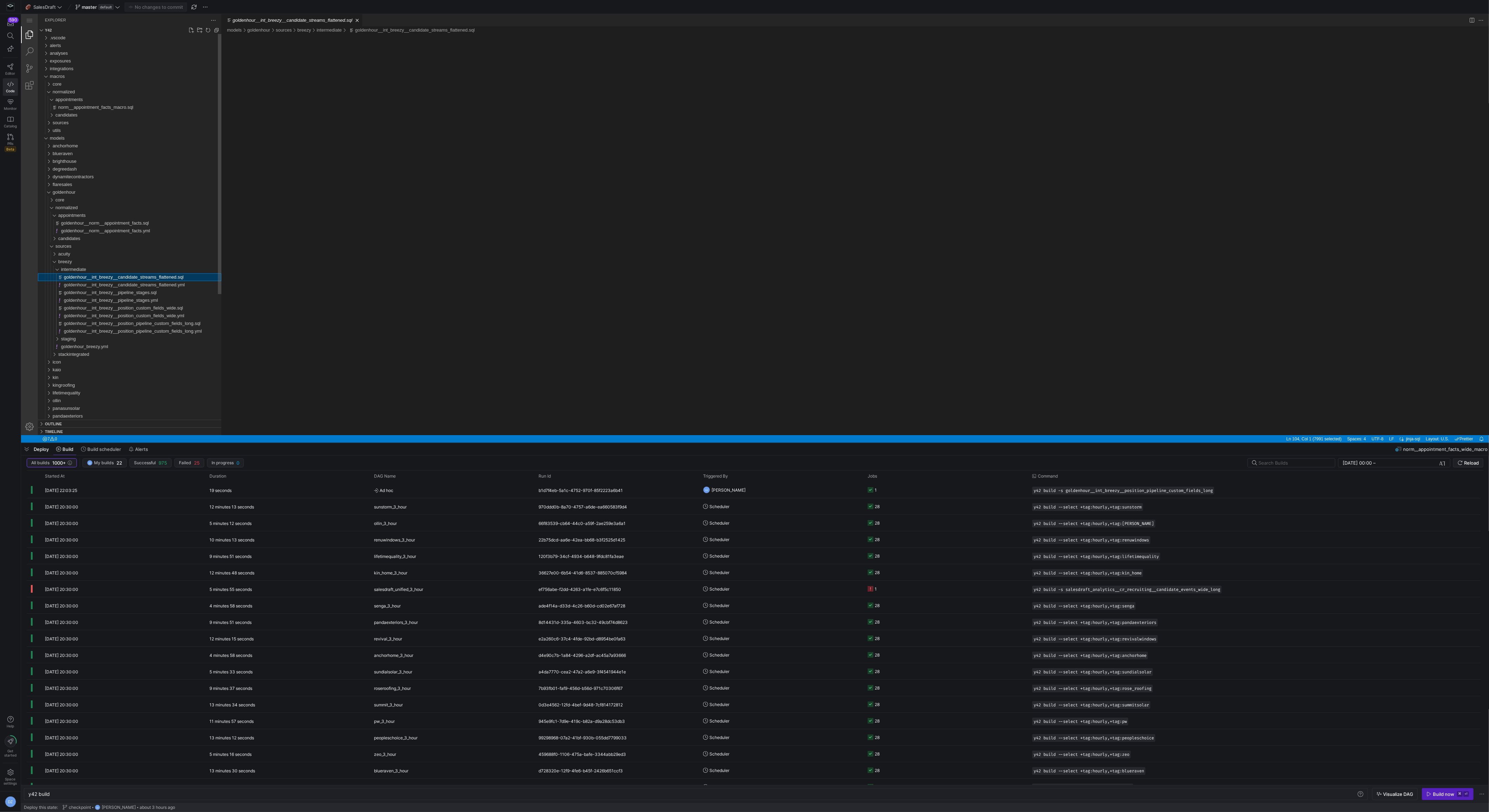 The height and width of the screenshot is (812, 1489). What do you see at coordinates (114, 32) in the screenshot?
I see `div: /alerts` at bounding box center [114, 32].